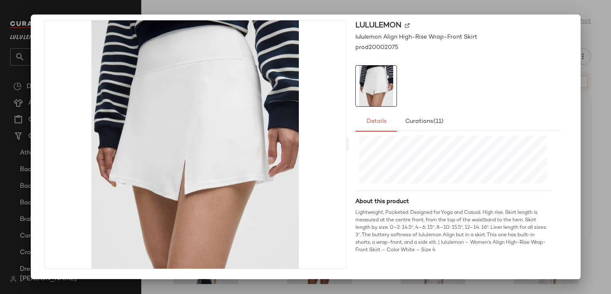 Image resolution: width=611 pixels, height=294 pixels. What do you see at coordinates (424, 122) in the screenshot?
I see `span: Curations` at bounding box center [424, 122].